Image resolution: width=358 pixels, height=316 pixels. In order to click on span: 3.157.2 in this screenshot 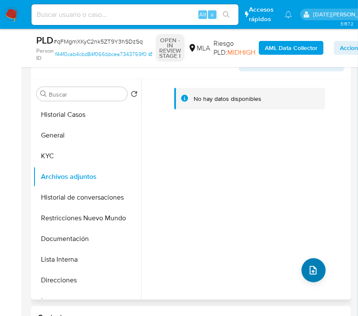, I will do `click(347, 24)`.